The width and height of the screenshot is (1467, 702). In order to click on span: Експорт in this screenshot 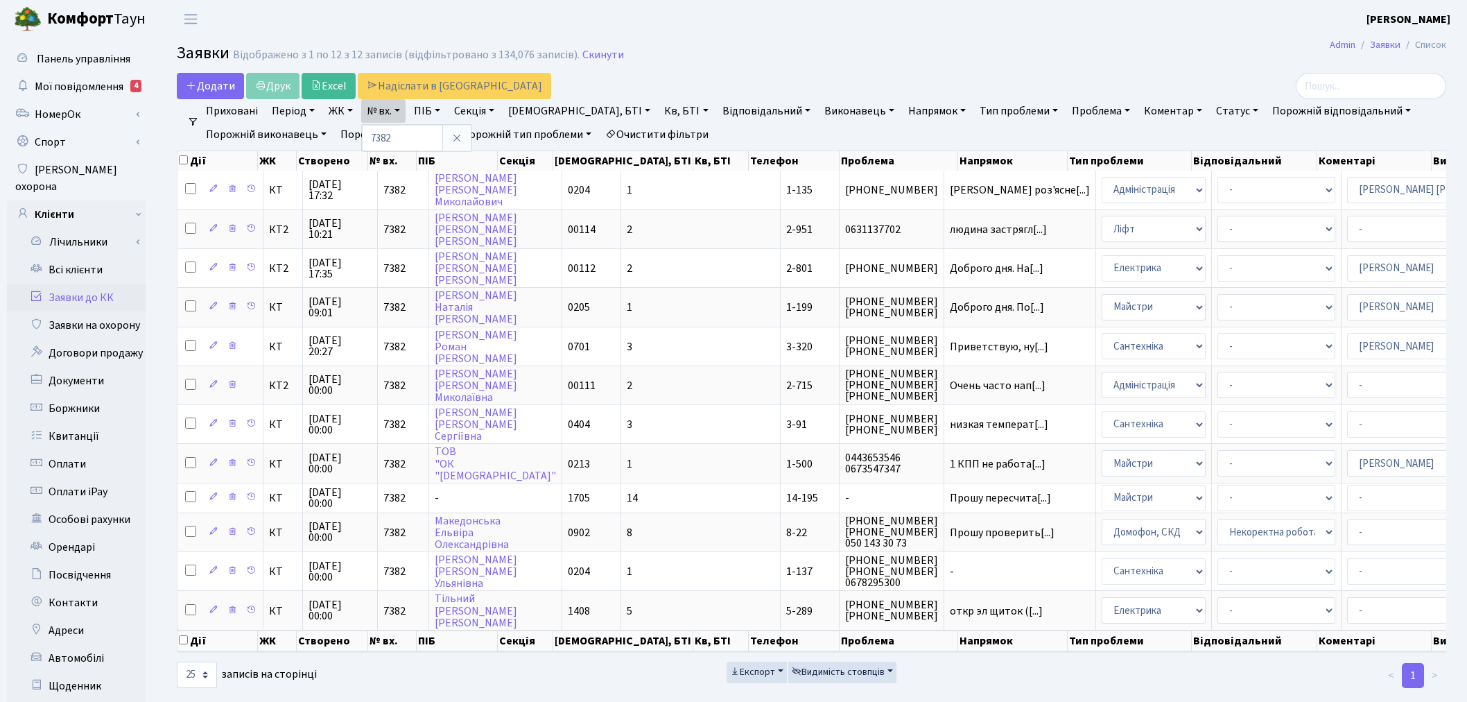, I will do `click(752, 672)`.